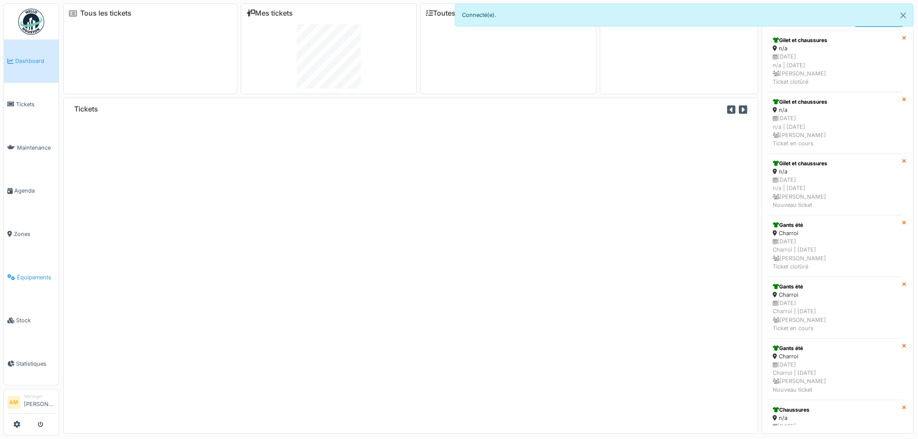 This screenshot has height=439, width=918. What do you see at coordinates (31, 234) in the screenshot?
I see `a: Zones` at bounding box center [31, 234].